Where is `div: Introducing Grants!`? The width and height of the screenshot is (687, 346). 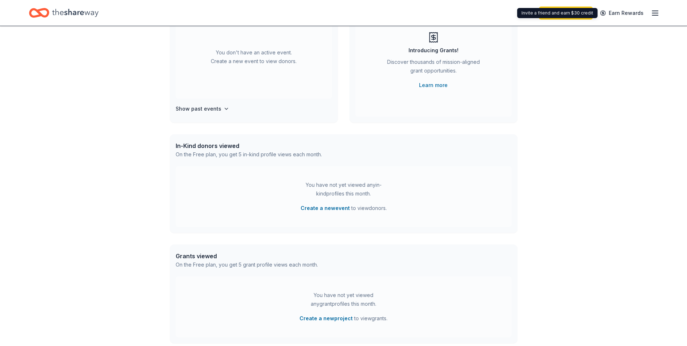
div: Introducing Grants! is located at coordinates (434, 50).